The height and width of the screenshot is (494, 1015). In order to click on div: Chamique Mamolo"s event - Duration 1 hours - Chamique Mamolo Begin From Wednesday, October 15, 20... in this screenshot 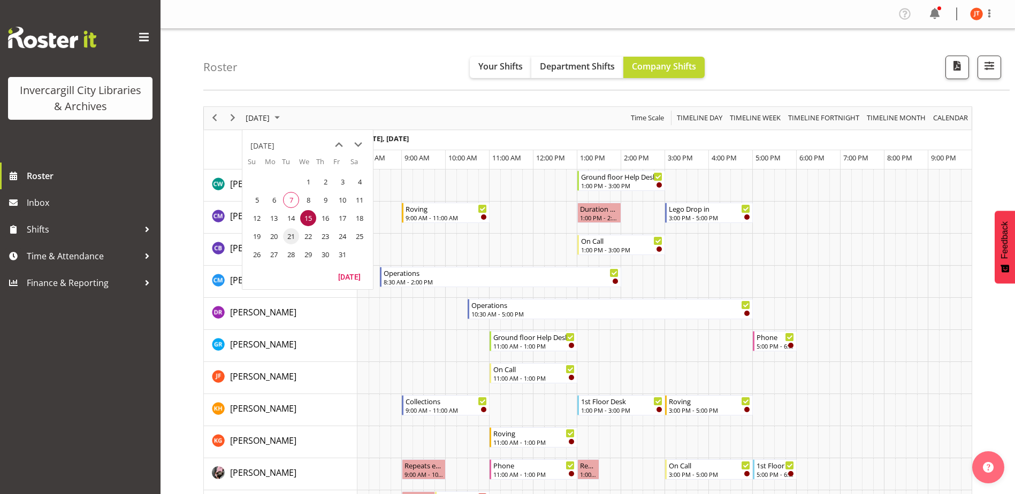, I will do `click(599, 213)`.